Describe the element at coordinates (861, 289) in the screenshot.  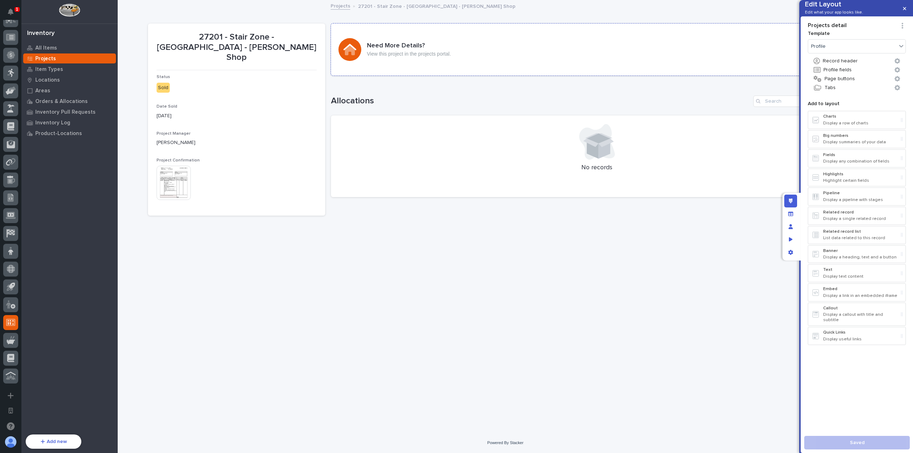
I see `p: Embed` at that location.